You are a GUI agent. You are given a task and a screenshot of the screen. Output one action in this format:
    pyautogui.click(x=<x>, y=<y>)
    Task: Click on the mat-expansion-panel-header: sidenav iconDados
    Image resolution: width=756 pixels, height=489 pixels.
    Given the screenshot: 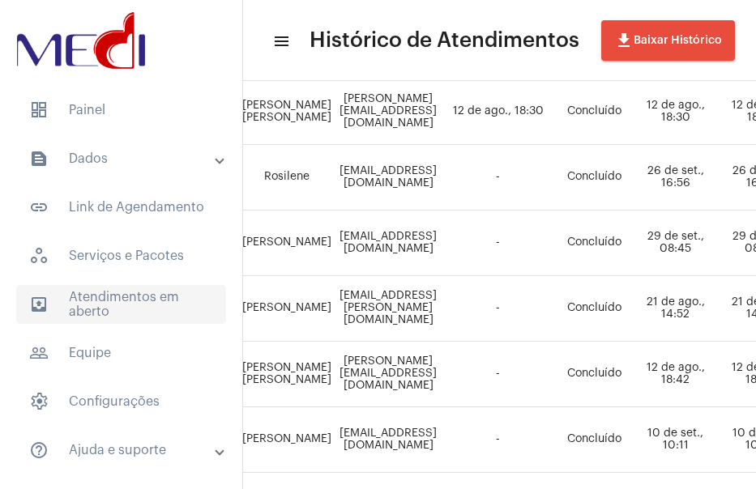 What is the action you would take?
    pyautogui.click(x=126, y=159)
    